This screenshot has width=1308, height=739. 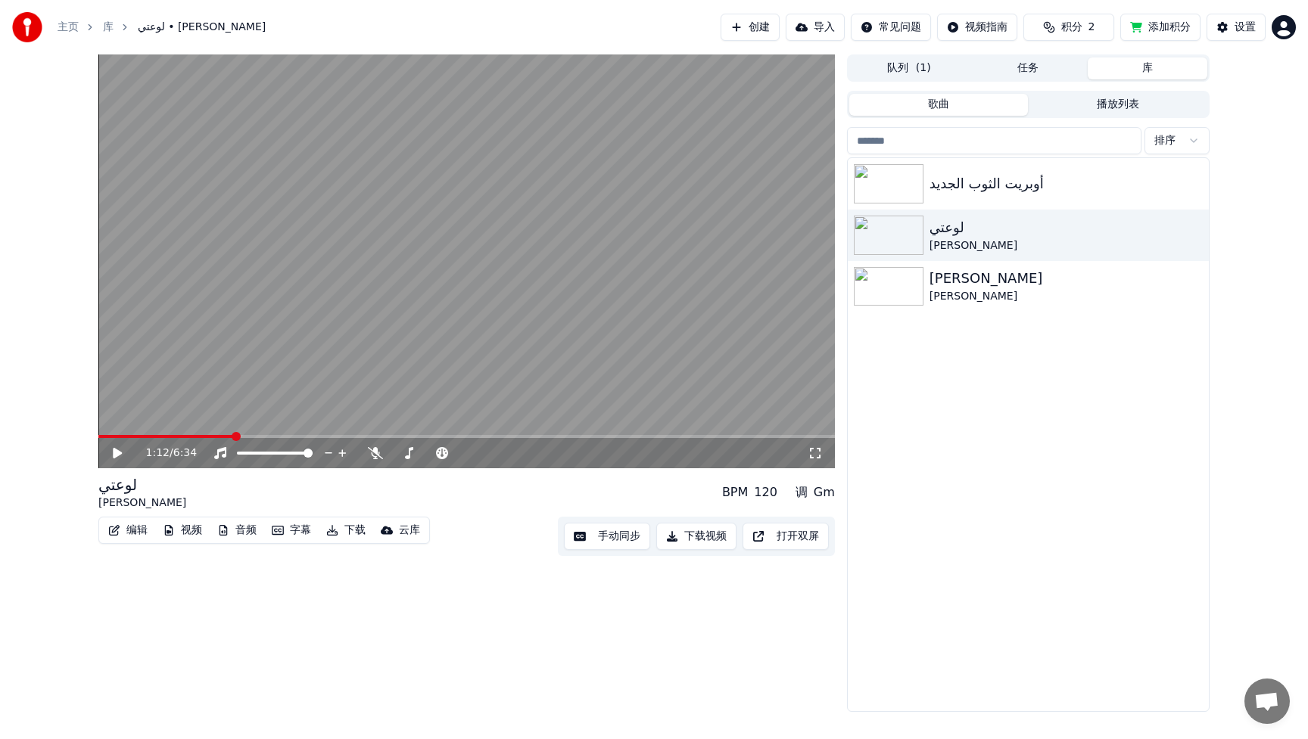 I want to click on button: 设置, so click(x=1236, y=27).